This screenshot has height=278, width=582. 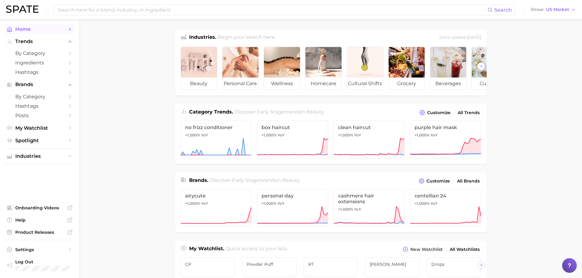 What do you see at coordinates (324, 68) in the screenshot?
I see `a: homecare` at bounding box center [324, 68].